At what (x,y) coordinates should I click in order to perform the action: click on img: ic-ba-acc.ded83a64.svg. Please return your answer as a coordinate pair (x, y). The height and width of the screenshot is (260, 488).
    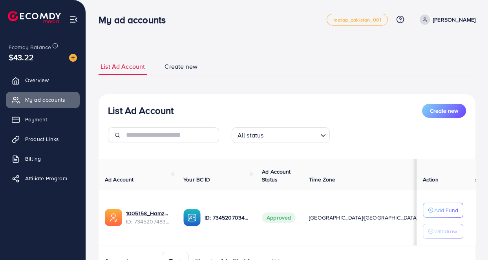
    Looking at the image, I should click on (192, 217).